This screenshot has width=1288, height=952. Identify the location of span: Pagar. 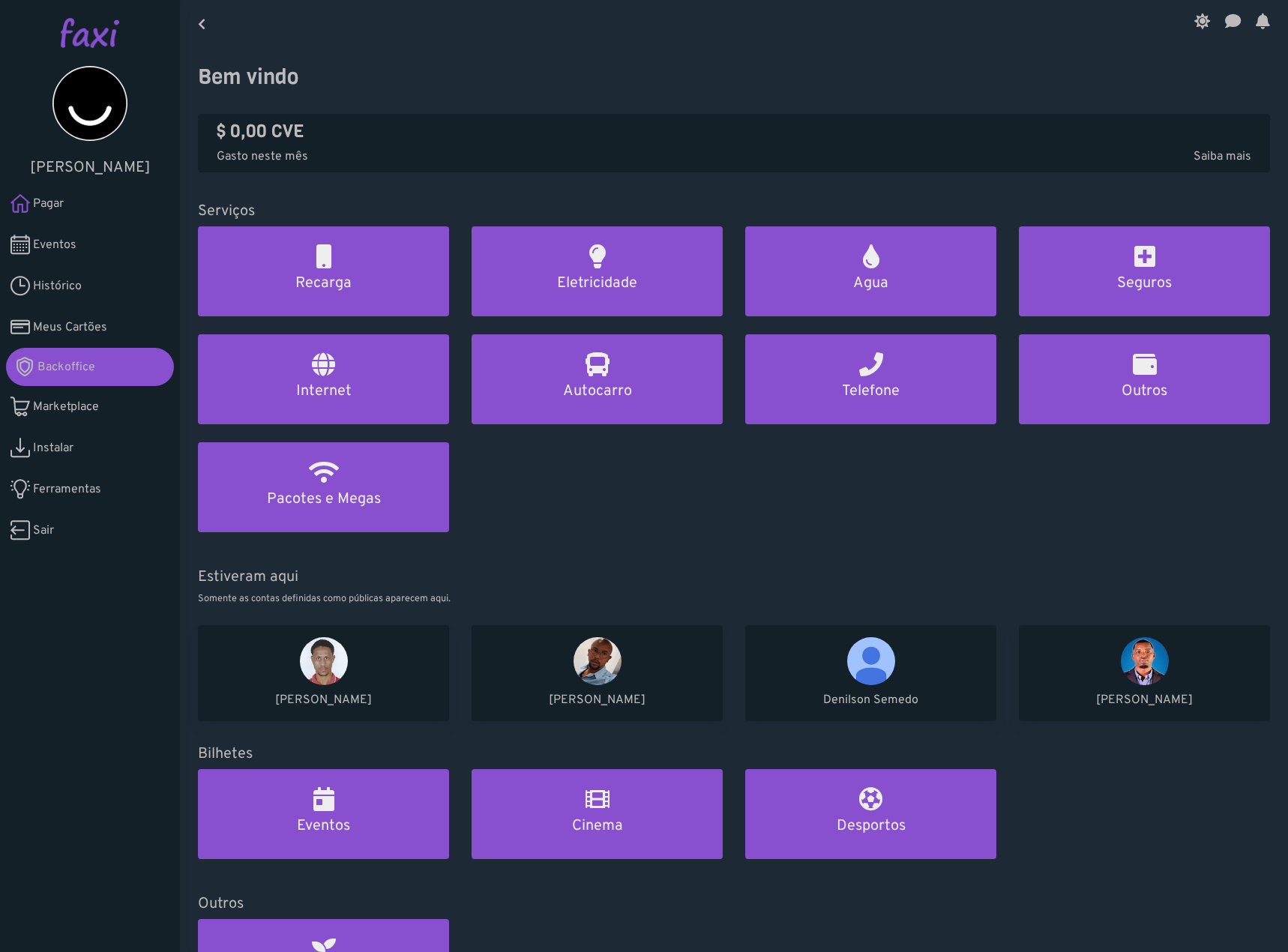
(48, 204).